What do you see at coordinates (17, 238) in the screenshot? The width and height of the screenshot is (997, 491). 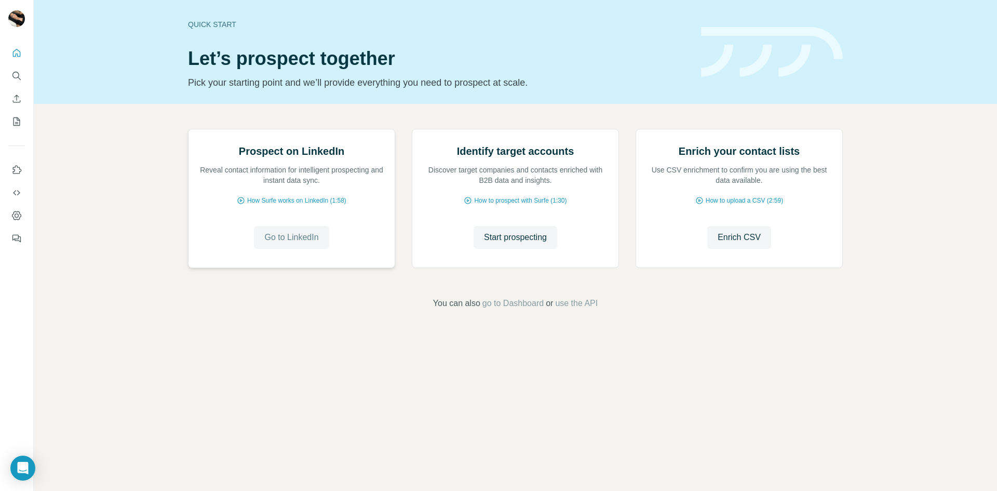 I see `button: Feedback` at bounding box center [17, 238].